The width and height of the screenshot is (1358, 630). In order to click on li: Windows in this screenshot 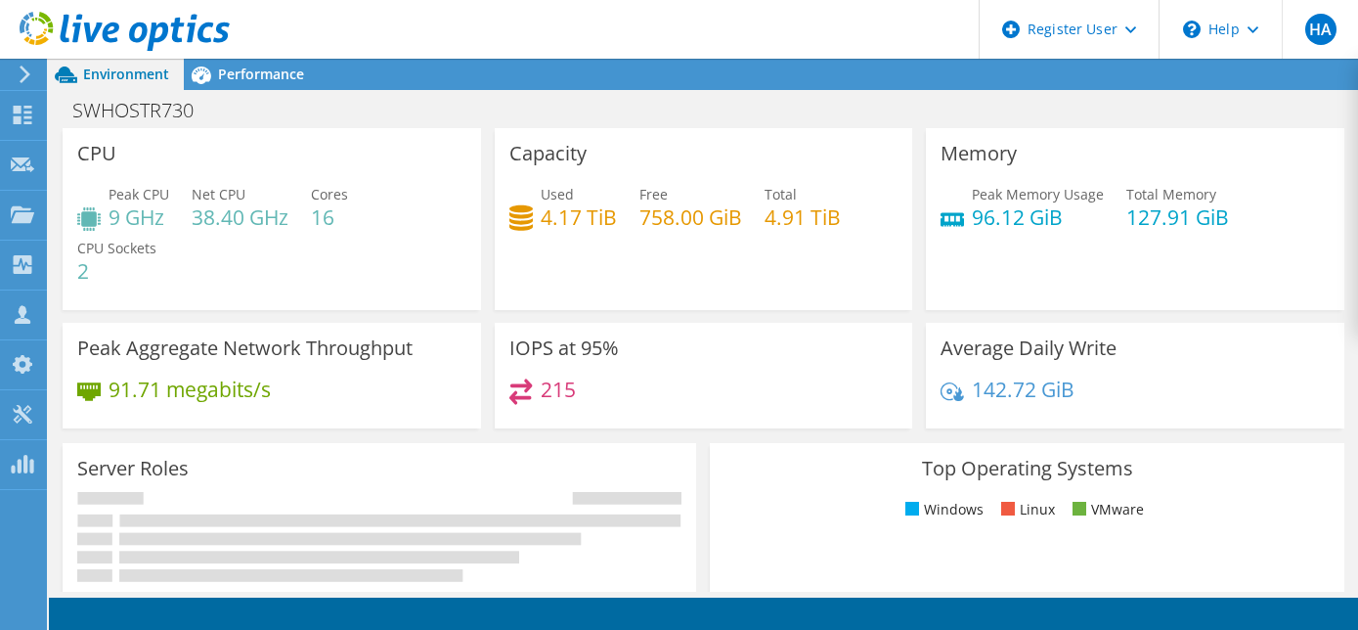, I will do `click(942, 509)`.